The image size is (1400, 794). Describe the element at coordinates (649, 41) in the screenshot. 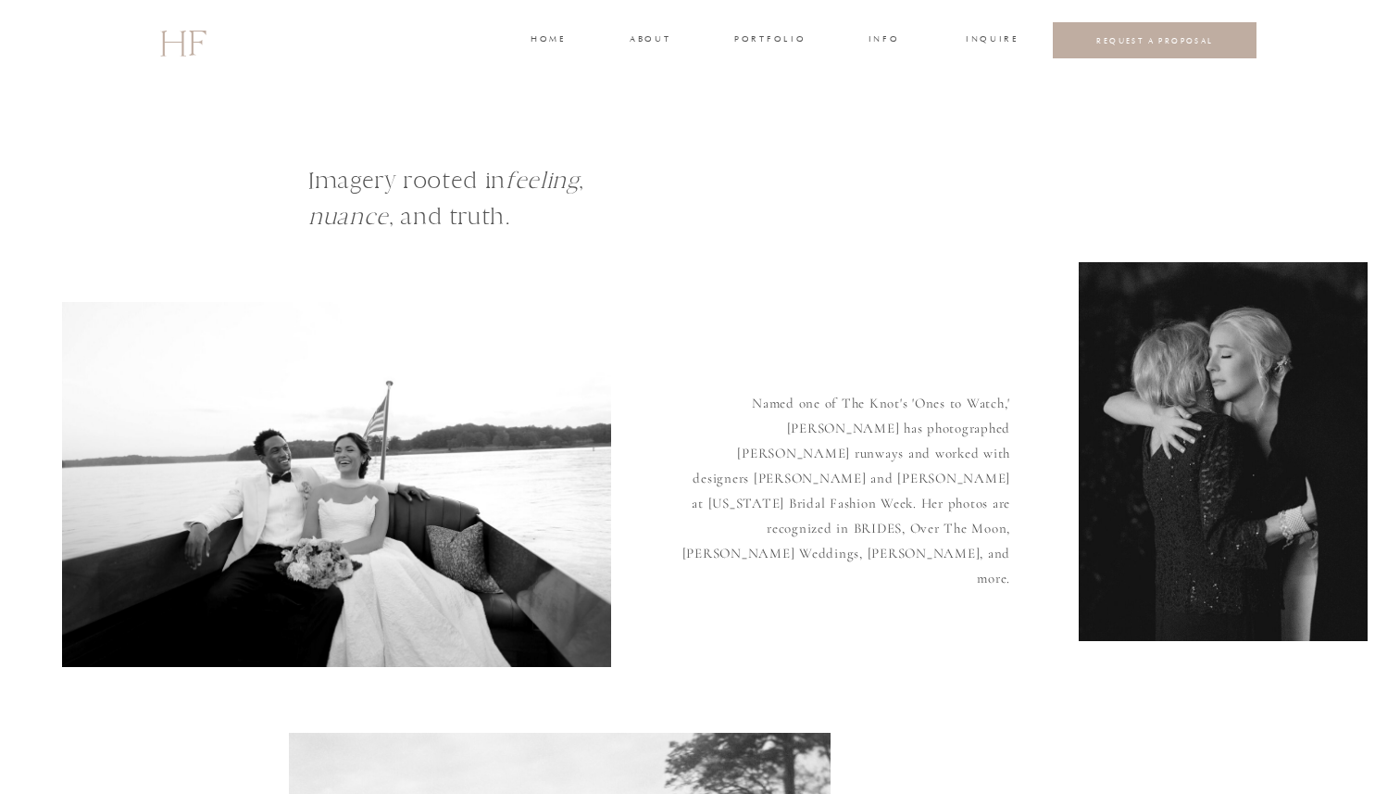

I see `h3: about` at that location.